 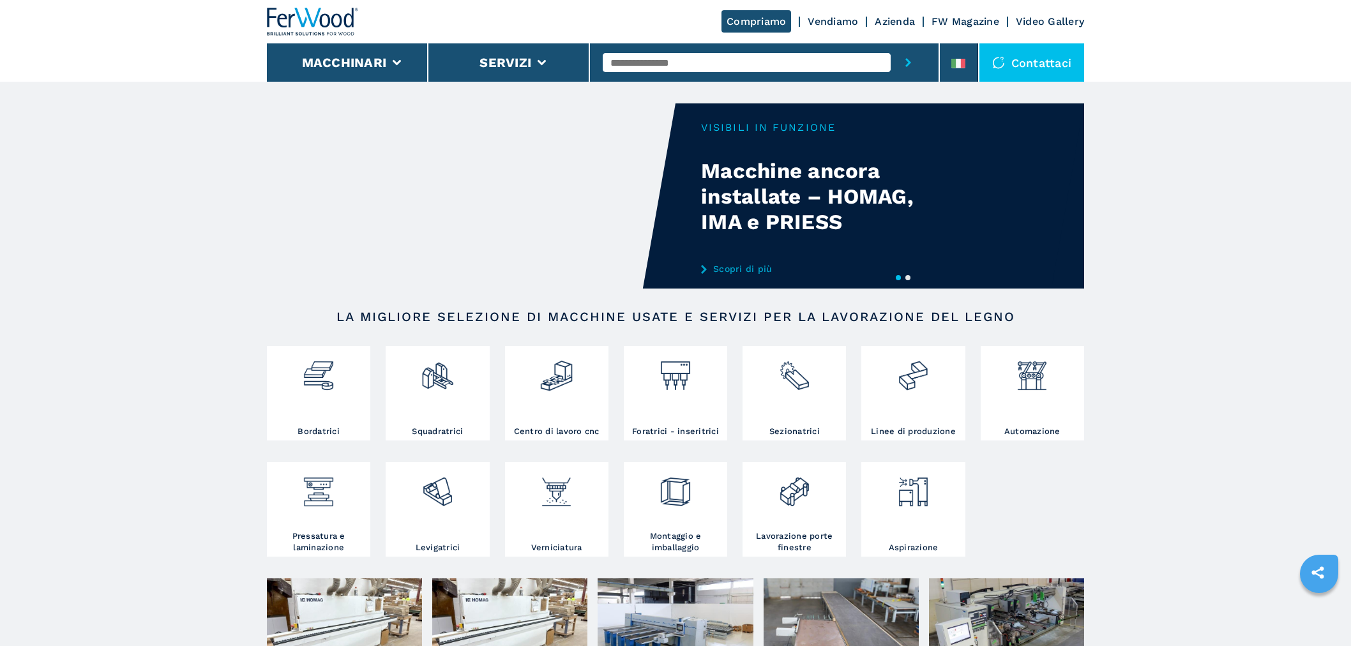 I want to click on img: aspirazione_1.png, so click(x=913, y=487).